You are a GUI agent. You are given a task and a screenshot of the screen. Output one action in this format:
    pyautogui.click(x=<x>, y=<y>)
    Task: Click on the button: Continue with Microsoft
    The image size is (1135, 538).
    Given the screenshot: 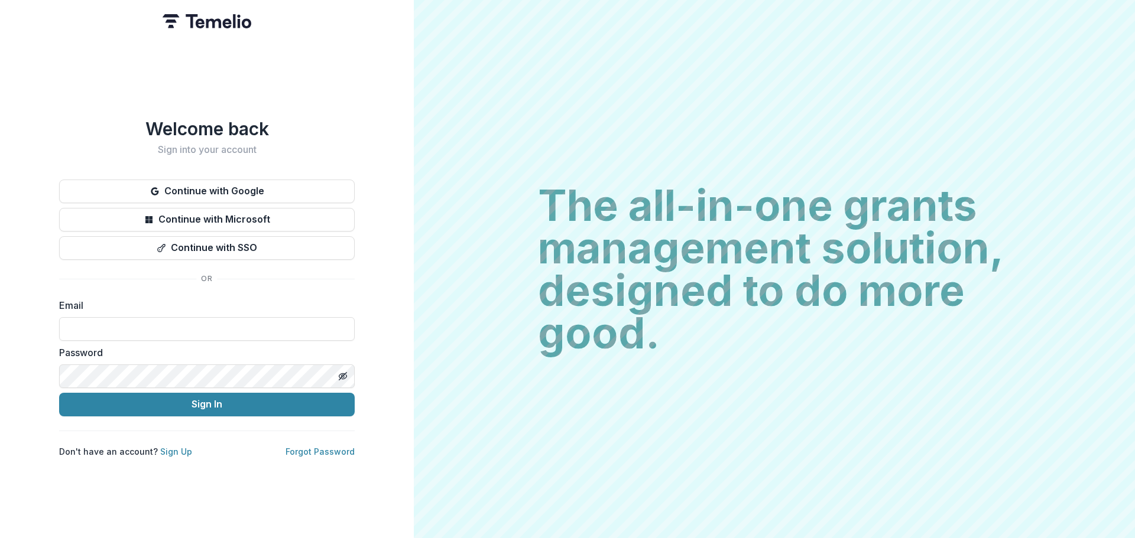 What is the action you would take?
    pyautogui.click(x=207, y=220)
    